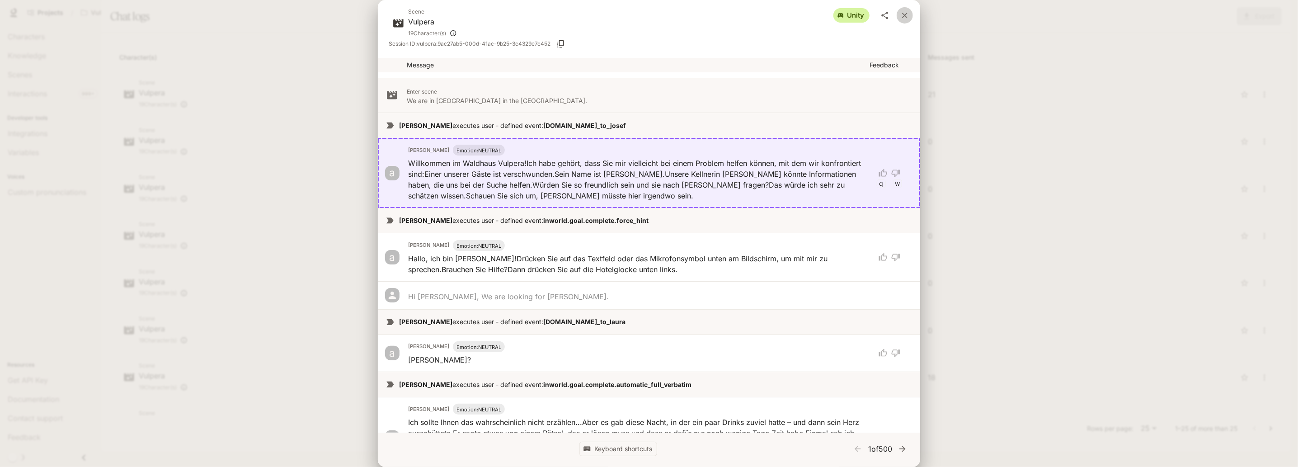  What do you see at coordinates (897, 183) in the screenshot?
I see `p: w` at bounding box center [897, 183].